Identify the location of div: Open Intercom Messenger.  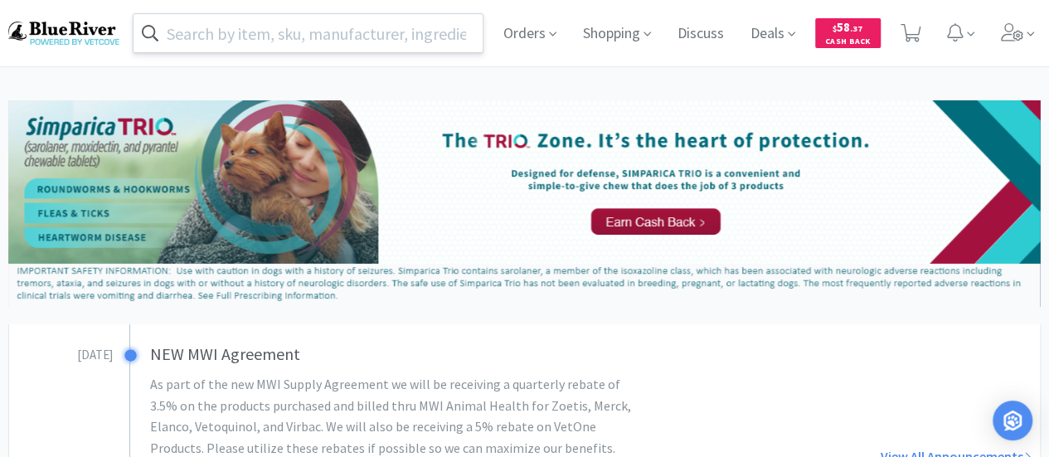
(1013, 421).